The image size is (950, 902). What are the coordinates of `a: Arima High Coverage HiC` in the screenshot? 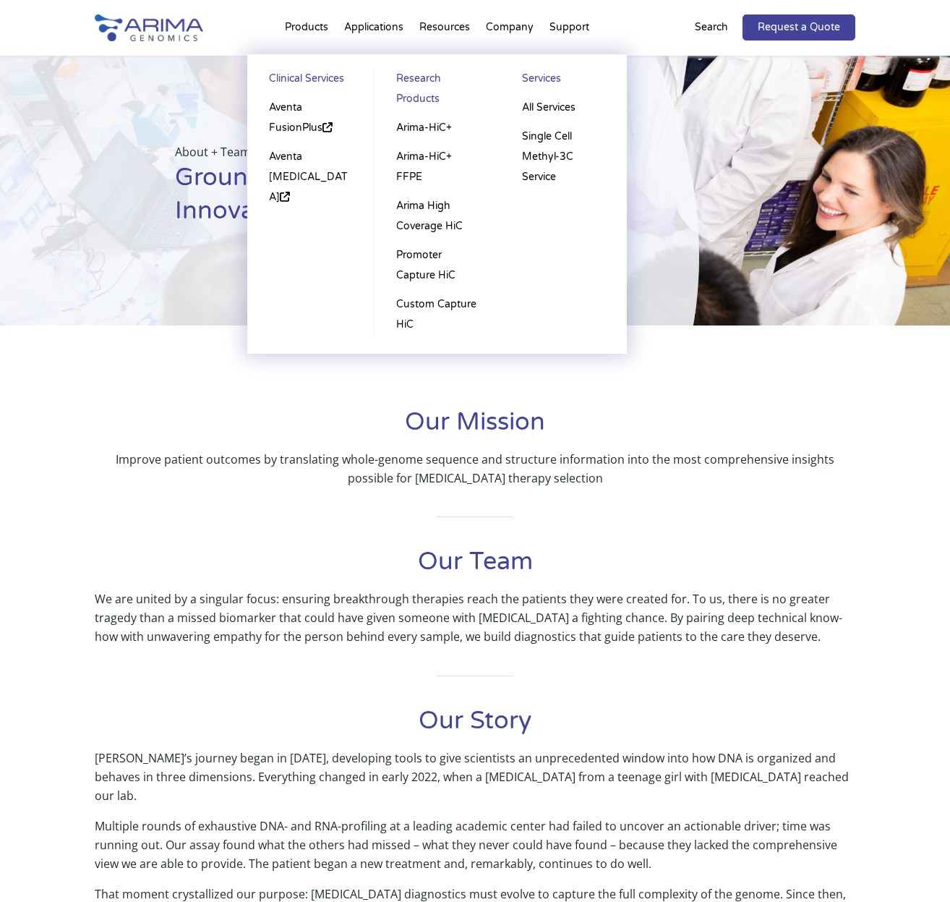 It's located at (438, 216).